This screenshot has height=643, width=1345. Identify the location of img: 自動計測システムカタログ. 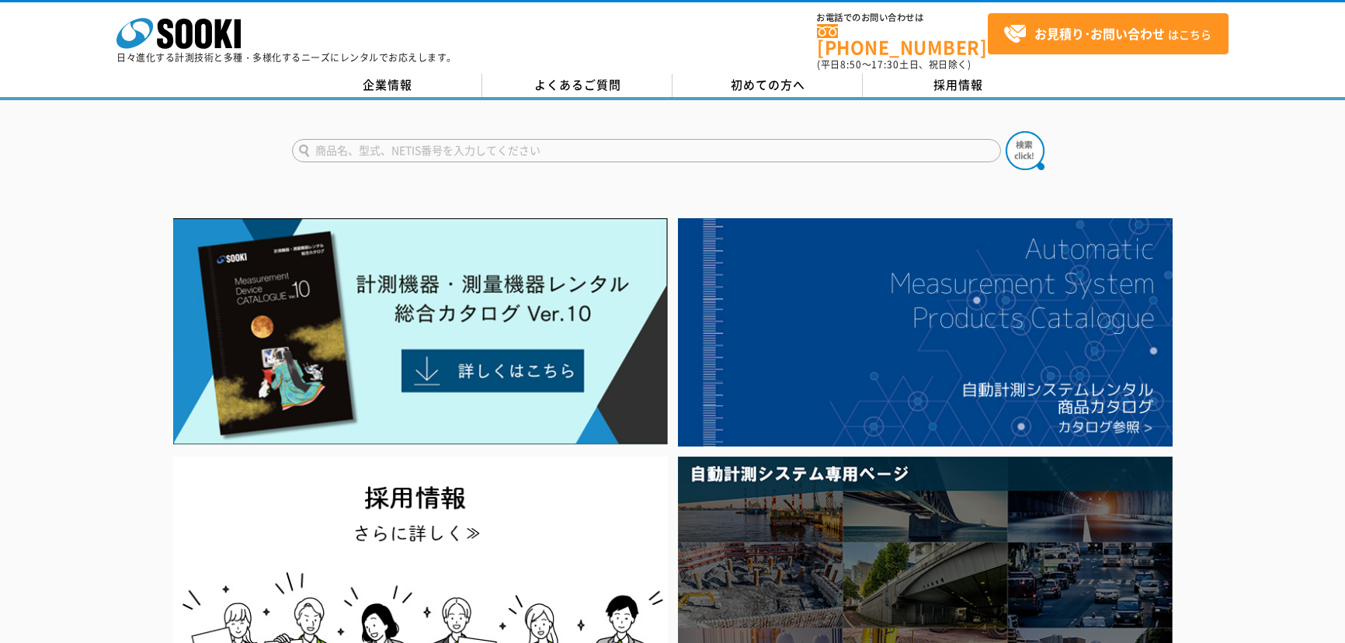
(925, 332).